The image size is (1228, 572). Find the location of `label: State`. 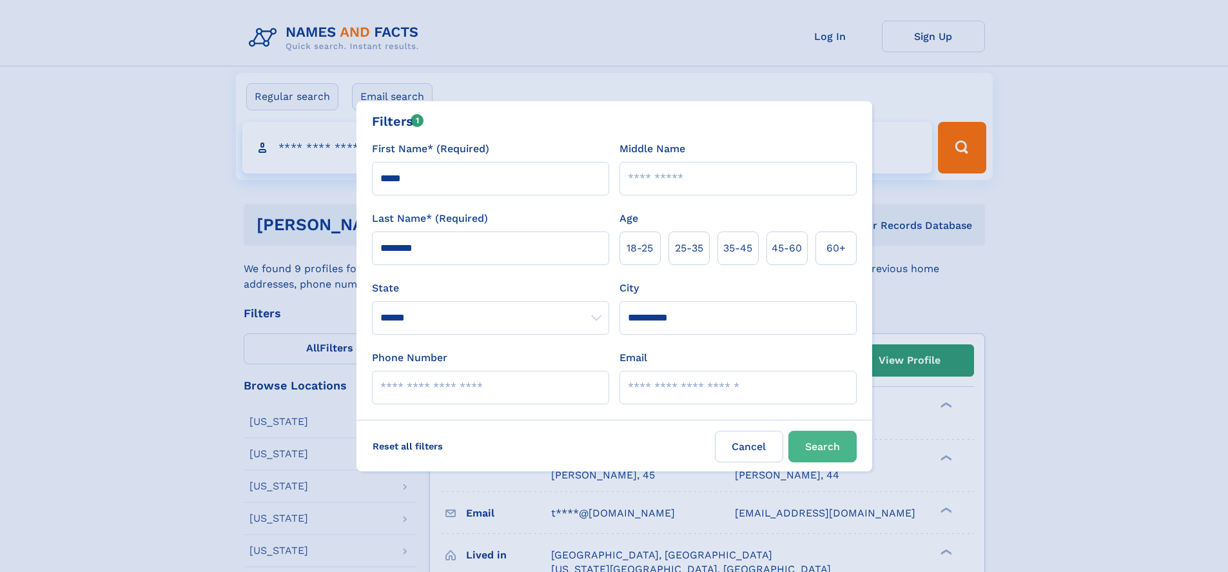

label: State is located at coordinates (491, 288).